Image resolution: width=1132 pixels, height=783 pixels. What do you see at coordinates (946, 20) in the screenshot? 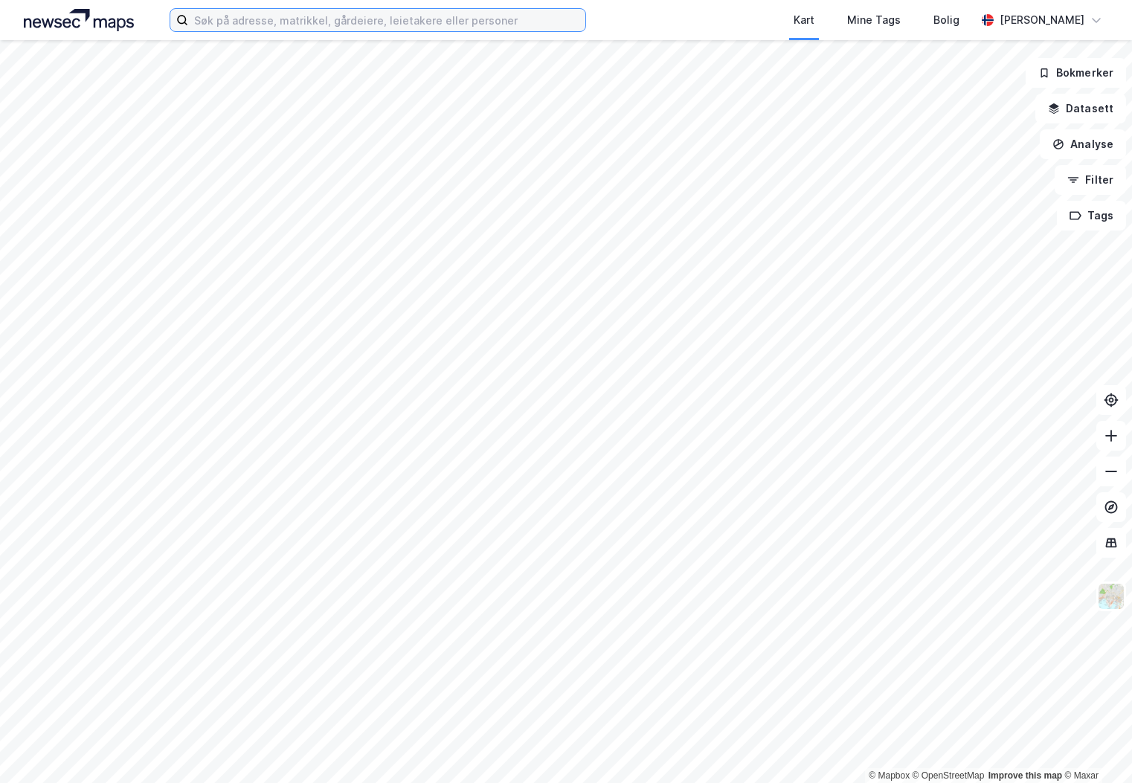
I see `div: Bolig` at bounding box center [946, 20].